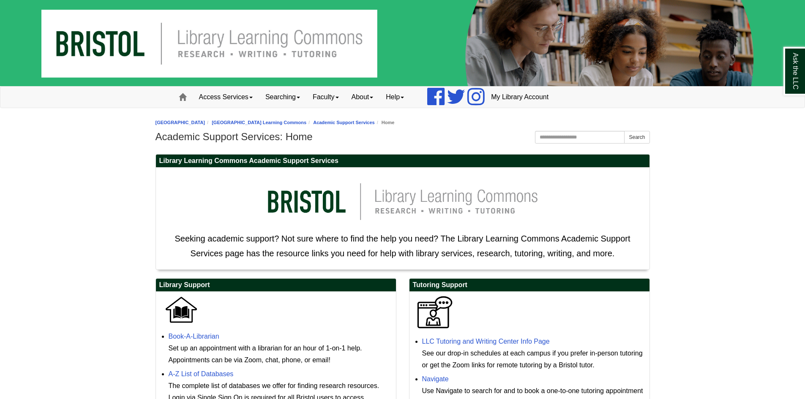 This screenshot has height=399, width=805. I want to click on h2: Library Support, so click(276, 285).